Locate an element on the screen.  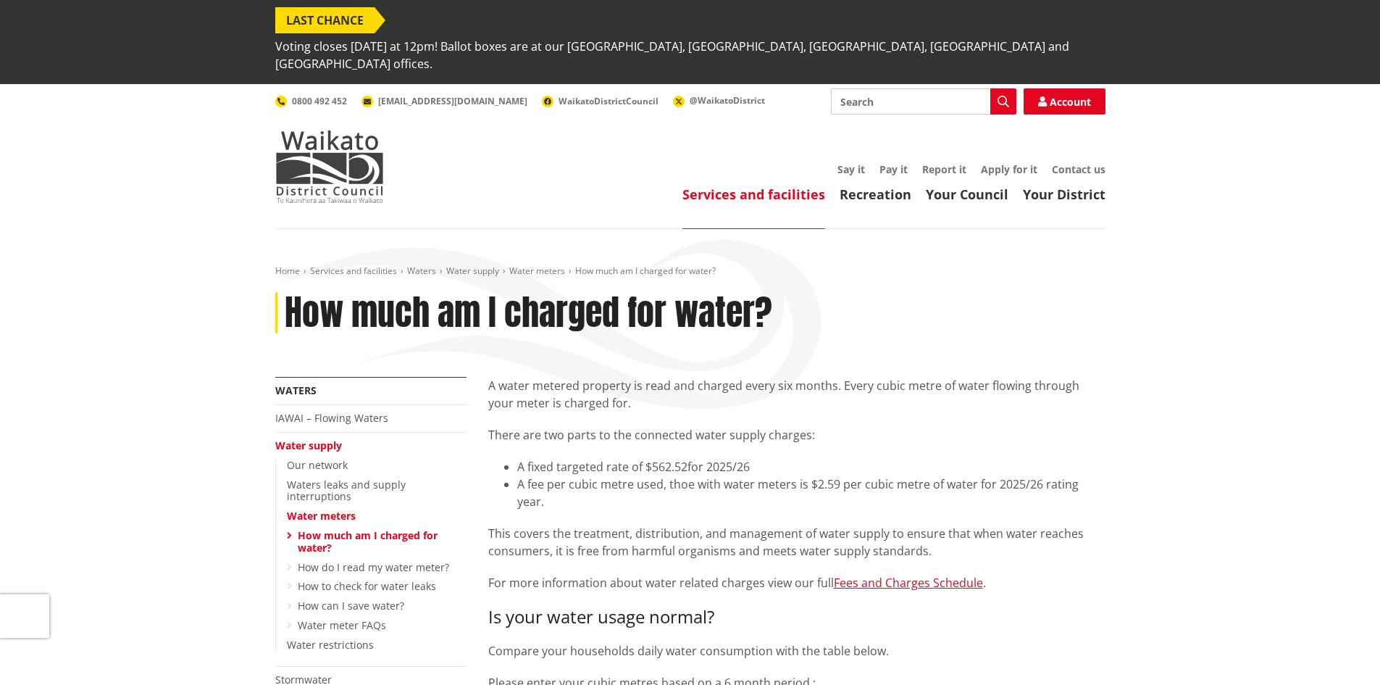
a: Recreation is located at coordinates (875, 194).